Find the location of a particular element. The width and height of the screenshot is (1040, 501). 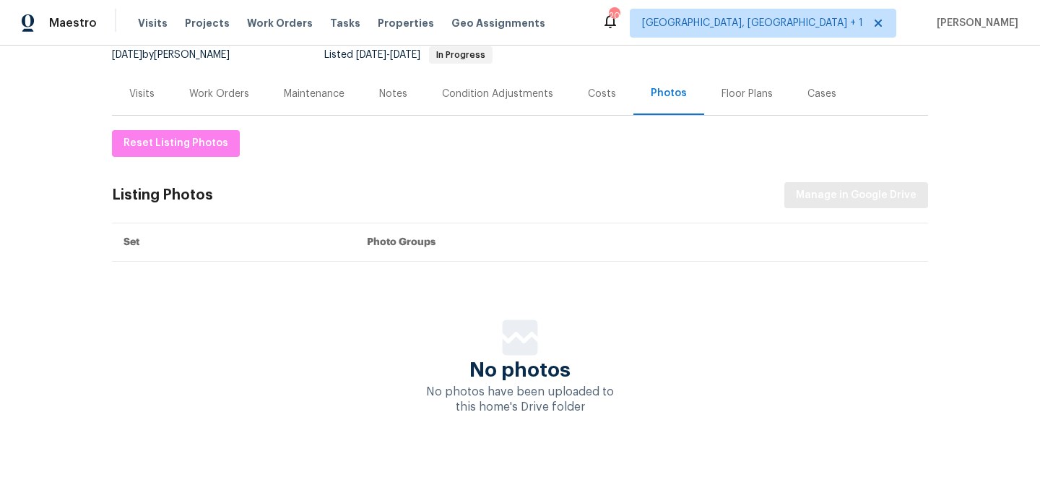

th: Set is located at coordinates (233, 242).